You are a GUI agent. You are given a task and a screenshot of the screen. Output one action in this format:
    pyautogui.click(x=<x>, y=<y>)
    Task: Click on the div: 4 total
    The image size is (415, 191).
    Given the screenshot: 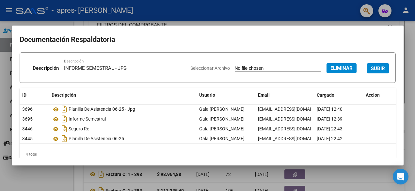 What is the action you would take?
    pyautogui.click(x=208, y=154)
    